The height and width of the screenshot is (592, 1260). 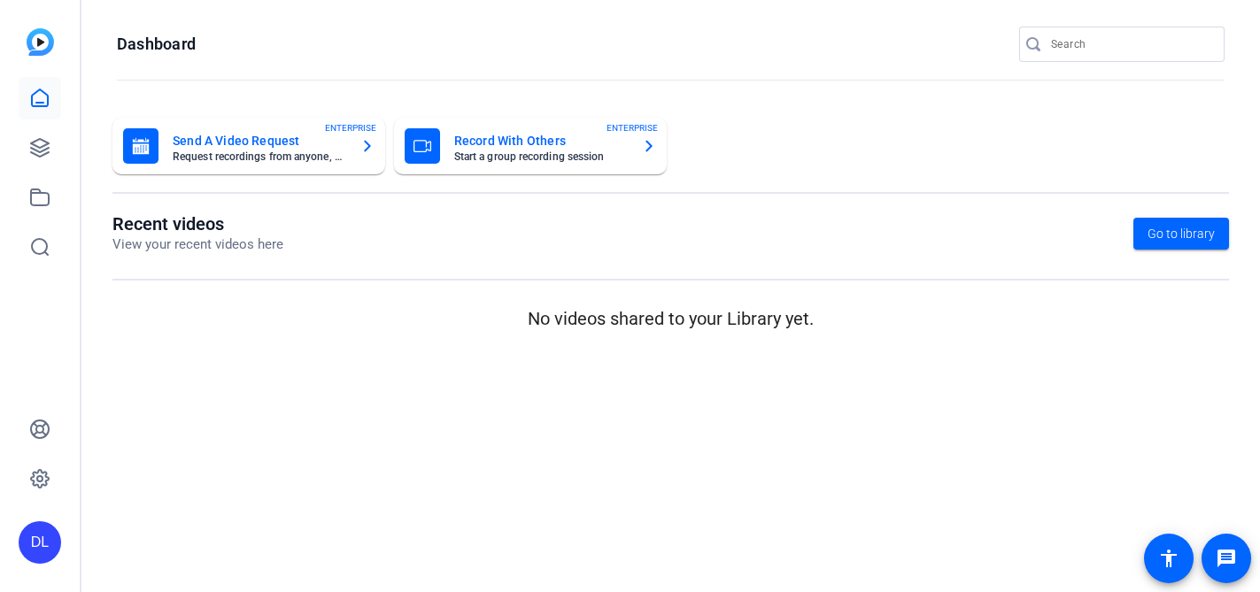 I want to click on img: blue-gradient.svg, so click(x=40, y=42).